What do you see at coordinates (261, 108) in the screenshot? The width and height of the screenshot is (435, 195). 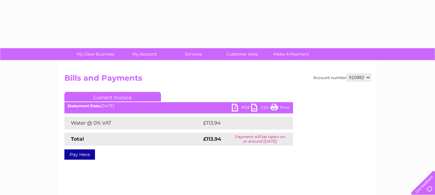 I see `a: CSV` at bounding box center [261, 108].